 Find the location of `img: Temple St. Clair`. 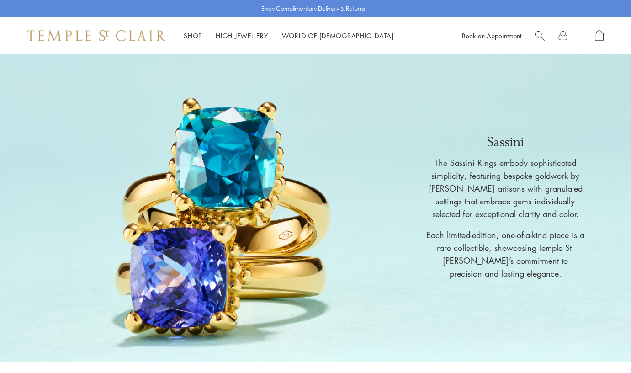

img: Temple St. Clair is located at coordinates (96, 36).